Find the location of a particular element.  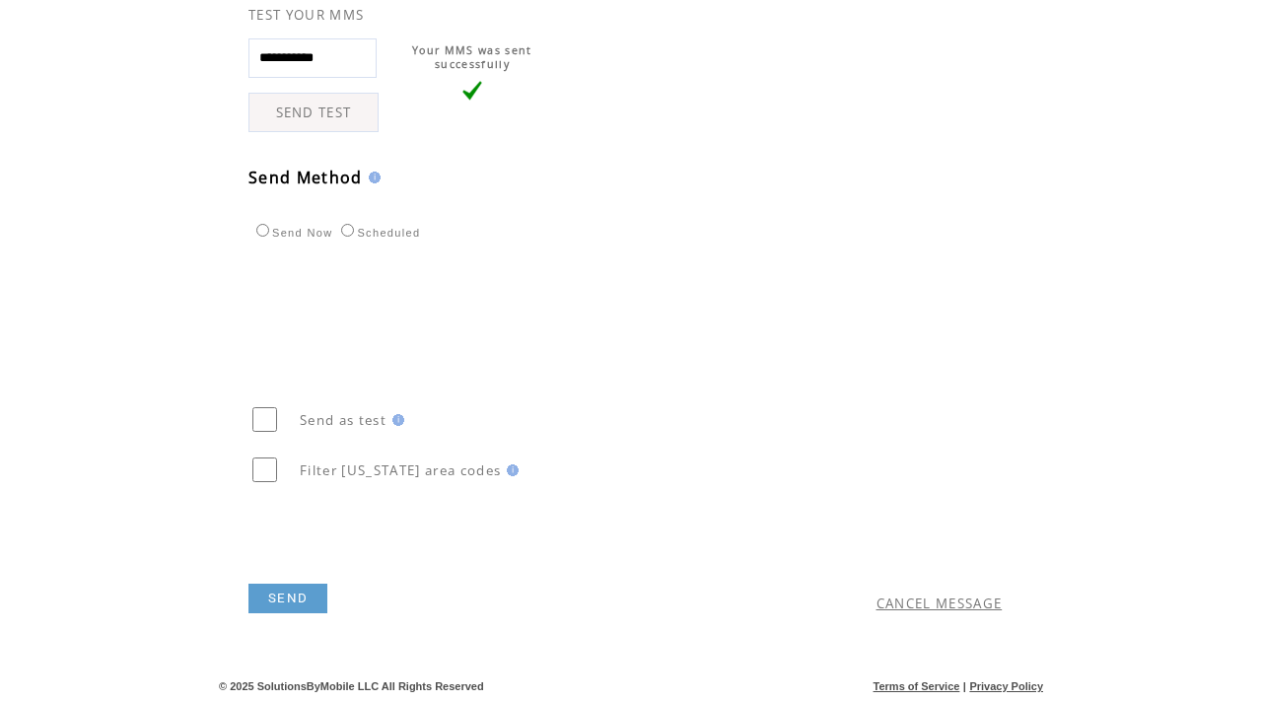

img: vLarge.png is located at coordinates (472, 91).